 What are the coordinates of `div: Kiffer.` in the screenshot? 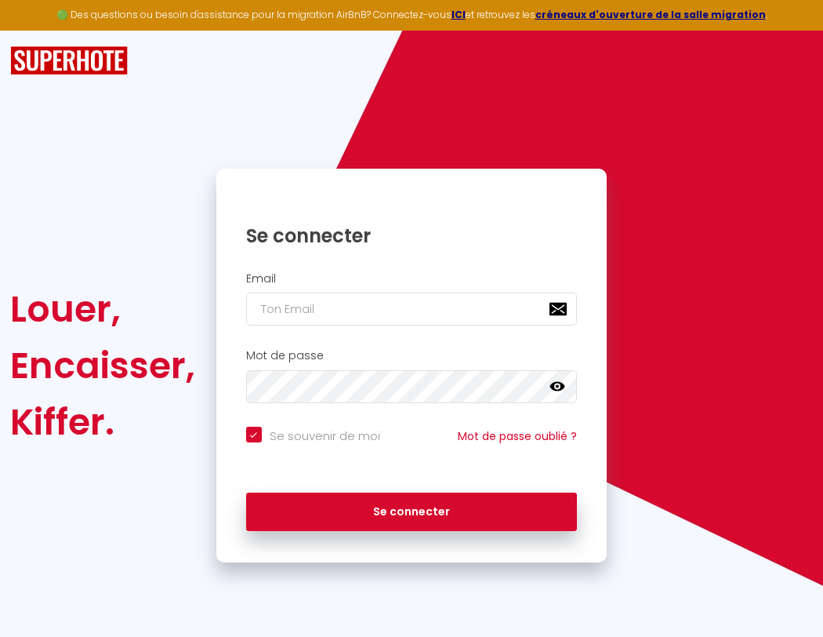 It's located at (103, 422).